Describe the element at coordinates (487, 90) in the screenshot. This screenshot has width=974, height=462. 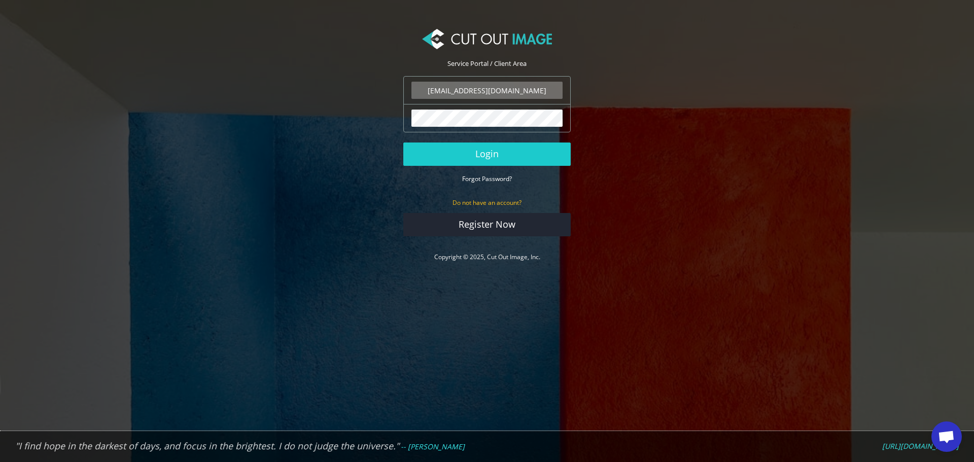
I see `input: Email Address` at that location.